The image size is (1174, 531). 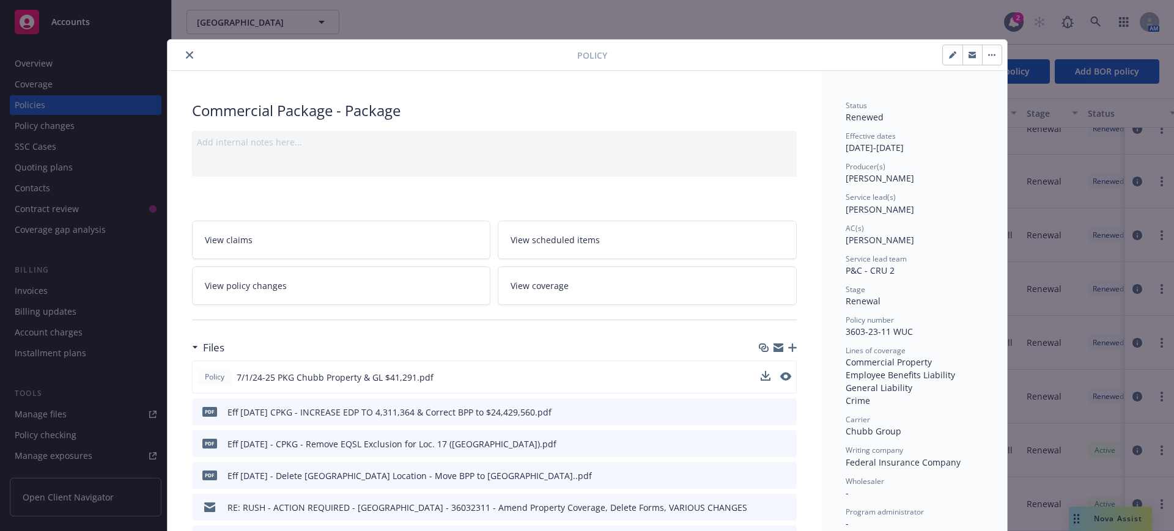 What do you see at coordinates (190, 55) in the screenshot?
I see `button: close` at bounding box center [190, 55].